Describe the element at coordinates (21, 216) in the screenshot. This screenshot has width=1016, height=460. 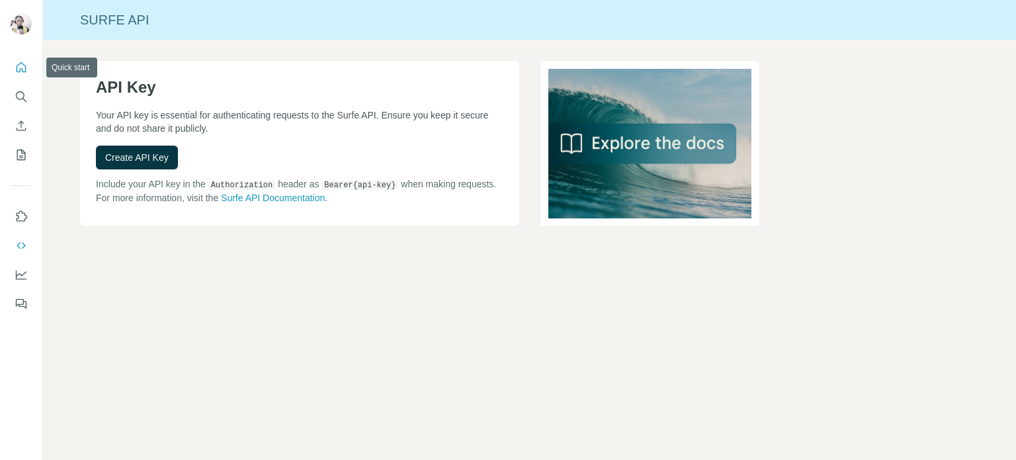
I see `button: Use Surfe on LinkedIn` at that location.